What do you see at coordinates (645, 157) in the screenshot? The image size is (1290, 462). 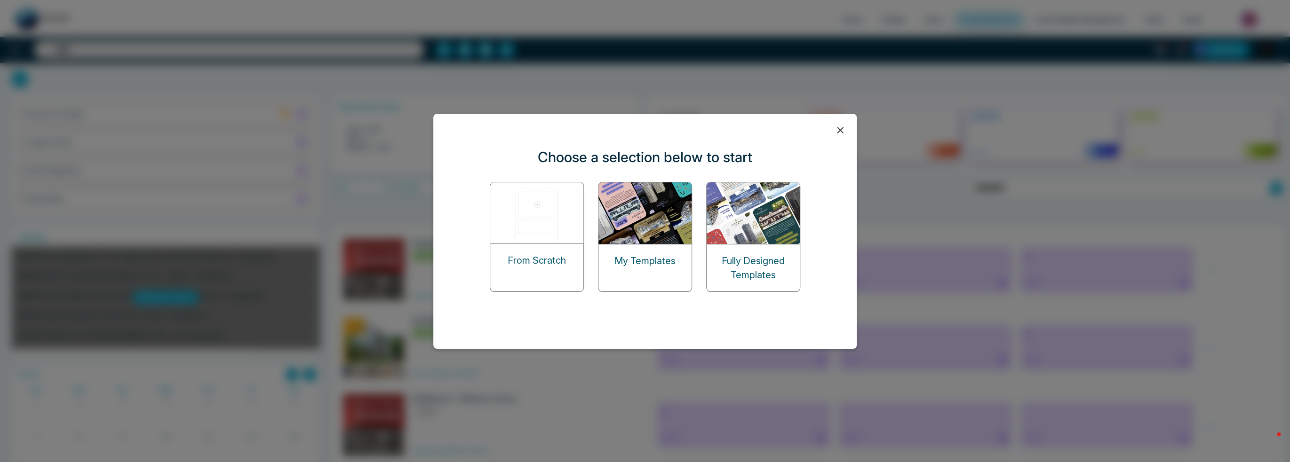 I see `p: Choose a selection below to start` at bounding box center [645, 157].